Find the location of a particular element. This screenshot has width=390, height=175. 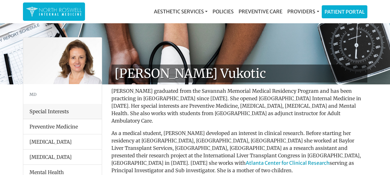

a: Providers is located at coordinates (303, 11).